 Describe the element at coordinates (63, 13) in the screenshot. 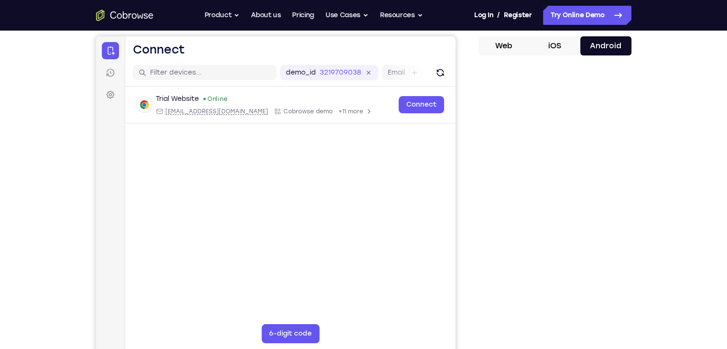

I see `h1: Connect` at that location.